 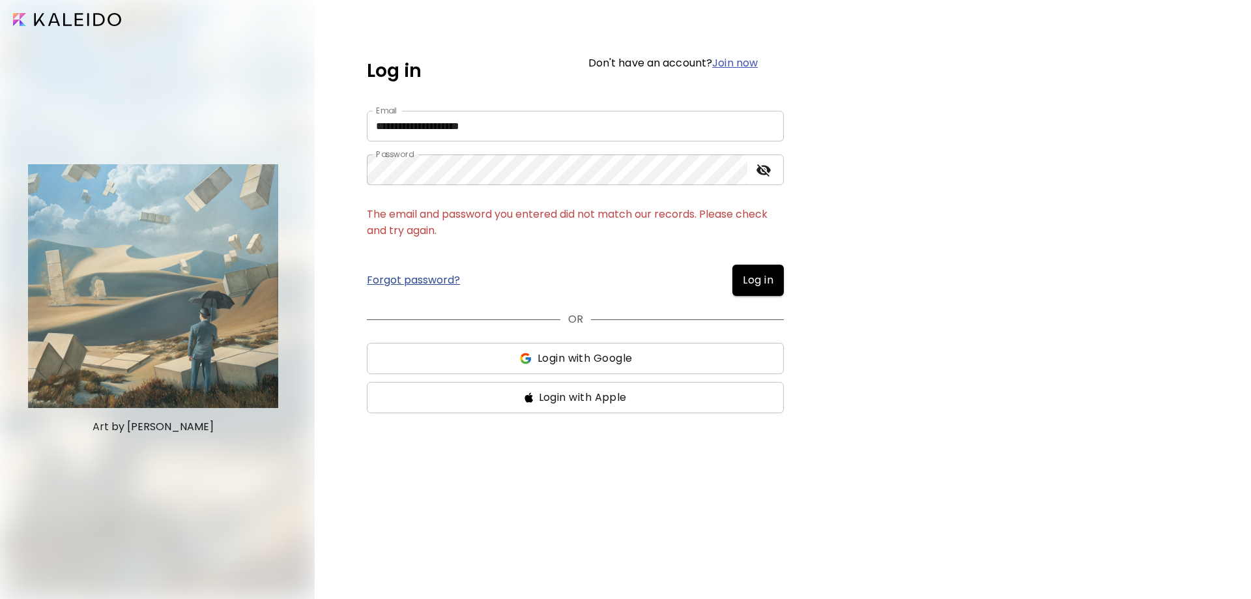 I want to click on span: Login with Apple, so click(x=583, y=398).